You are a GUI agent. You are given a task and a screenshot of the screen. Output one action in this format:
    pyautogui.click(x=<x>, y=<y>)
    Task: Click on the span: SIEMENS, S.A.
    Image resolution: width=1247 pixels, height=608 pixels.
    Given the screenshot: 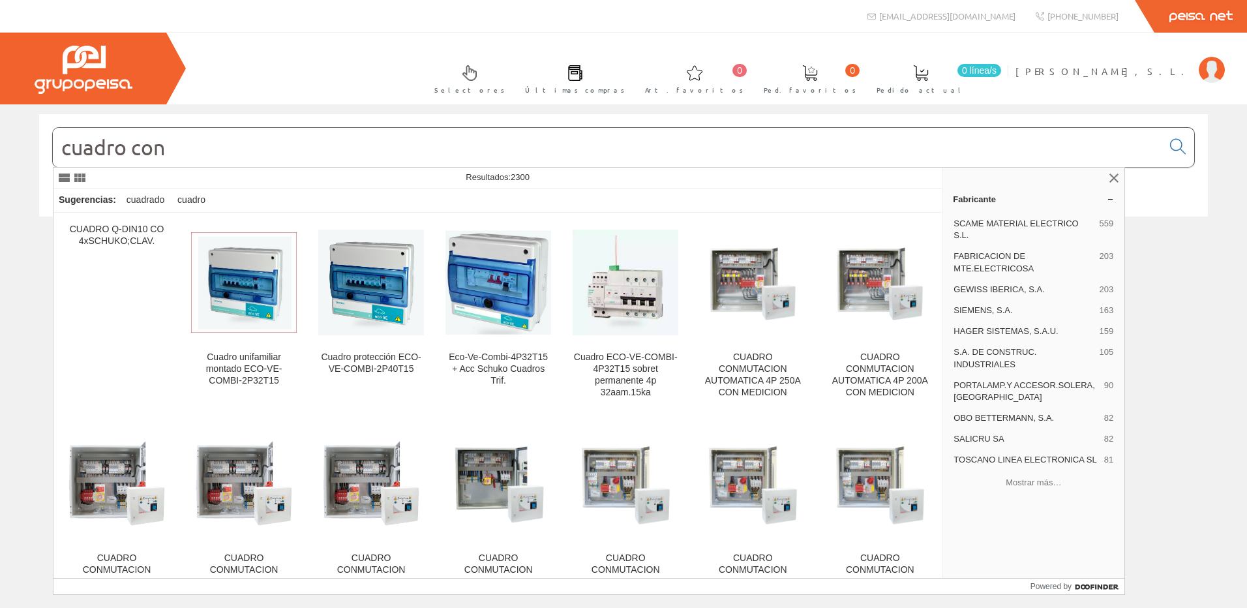 What is the action you would take?
    pyautogui.click(x=1024, y=311)
    